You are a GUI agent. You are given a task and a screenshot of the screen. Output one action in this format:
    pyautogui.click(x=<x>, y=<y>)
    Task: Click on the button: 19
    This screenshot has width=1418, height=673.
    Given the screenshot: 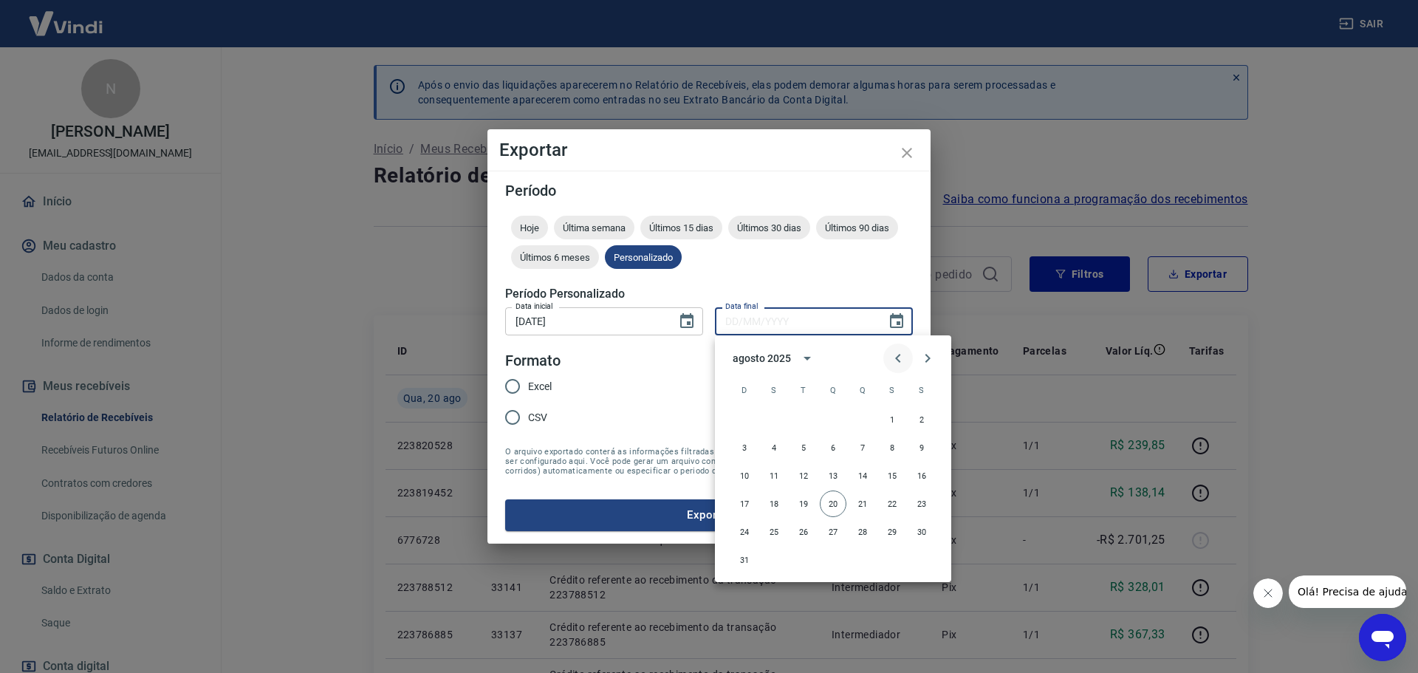 What is the action you would take?
    pyautogui.click(x=804, y=504)
    